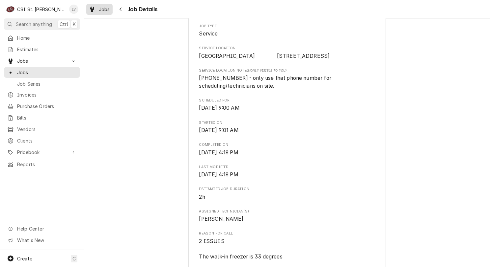  I want to click on span: Job Series, so click(47, 84).